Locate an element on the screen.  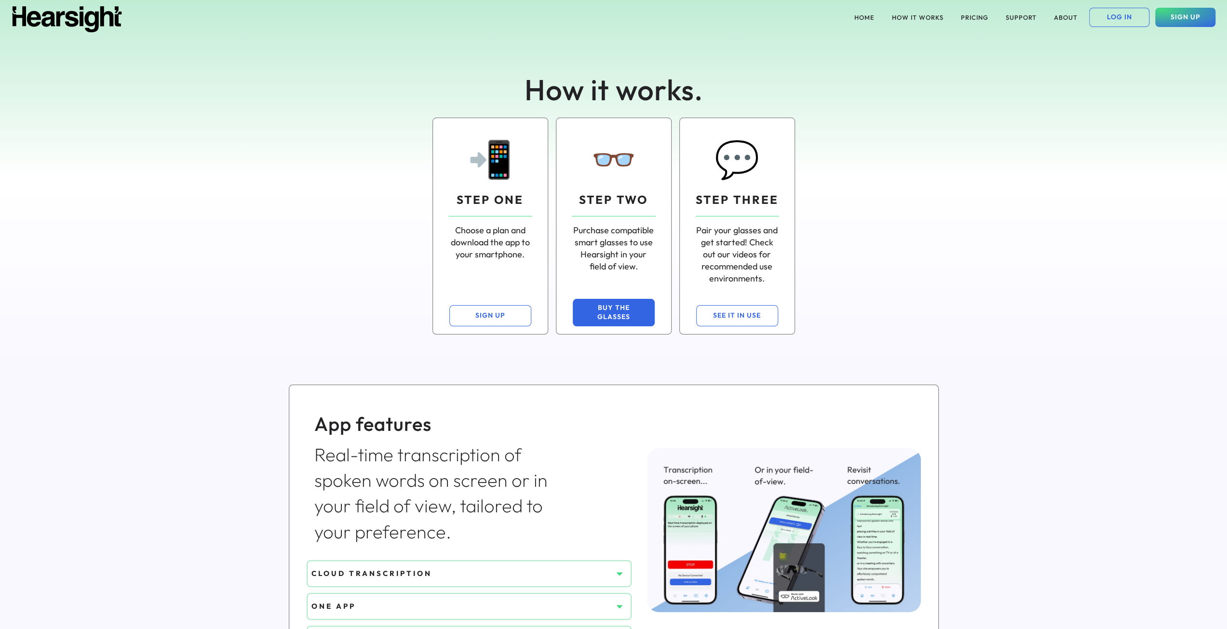
button: SUPPORT is located at coordinates (1021, 17).